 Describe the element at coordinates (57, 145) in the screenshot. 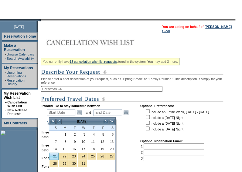

I see `b: I need a maximum of` at that location.